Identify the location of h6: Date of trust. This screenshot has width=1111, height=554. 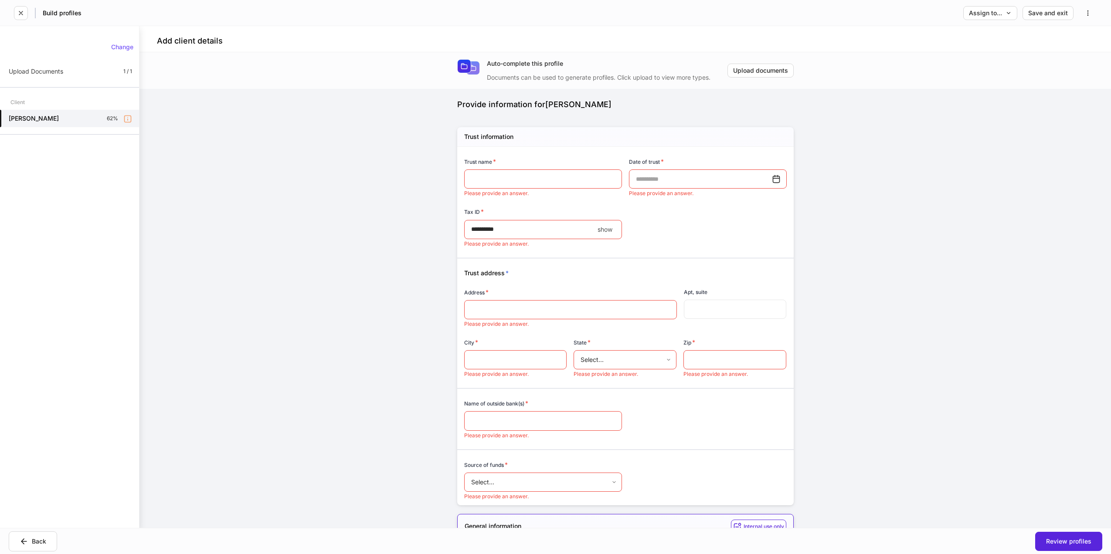
(646, 162).